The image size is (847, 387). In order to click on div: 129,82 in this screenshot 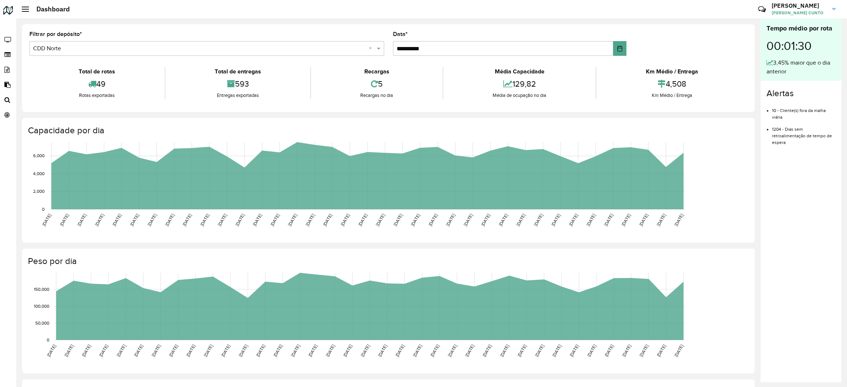, I will do `click(519, 84)`.